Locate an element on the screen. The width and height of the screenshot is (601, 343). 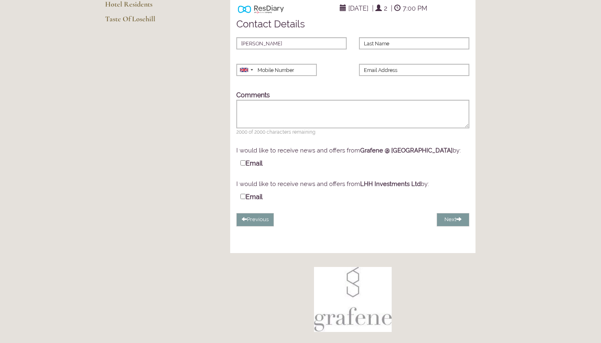
h4: Contact Details is located at coordinates (353, 24).